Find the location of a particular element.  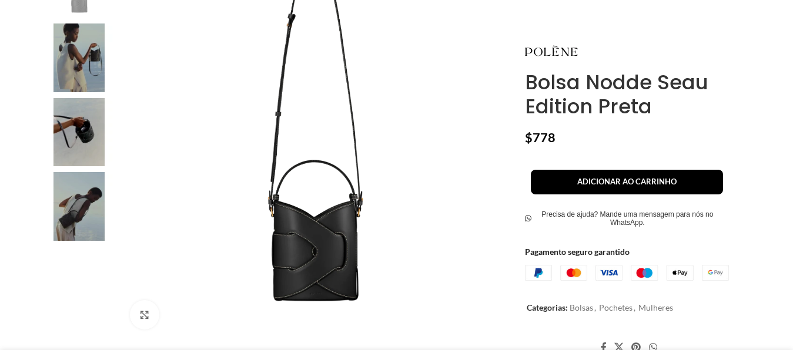

span: Categorias: is located at coordinates (547, 308).